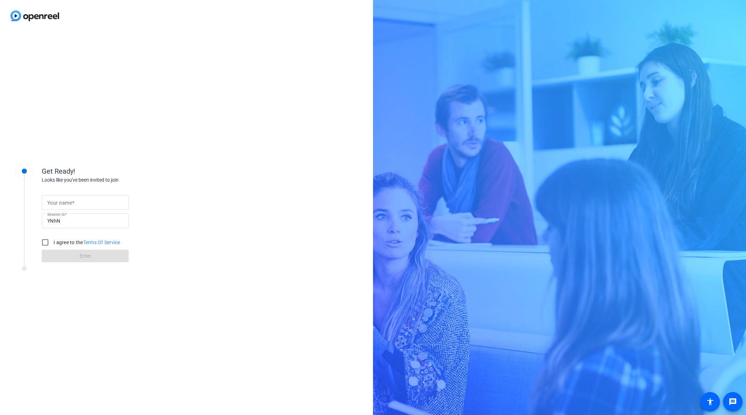 The image size is (746, 415). I want to click on mat-icon: message, so click(733, 402).